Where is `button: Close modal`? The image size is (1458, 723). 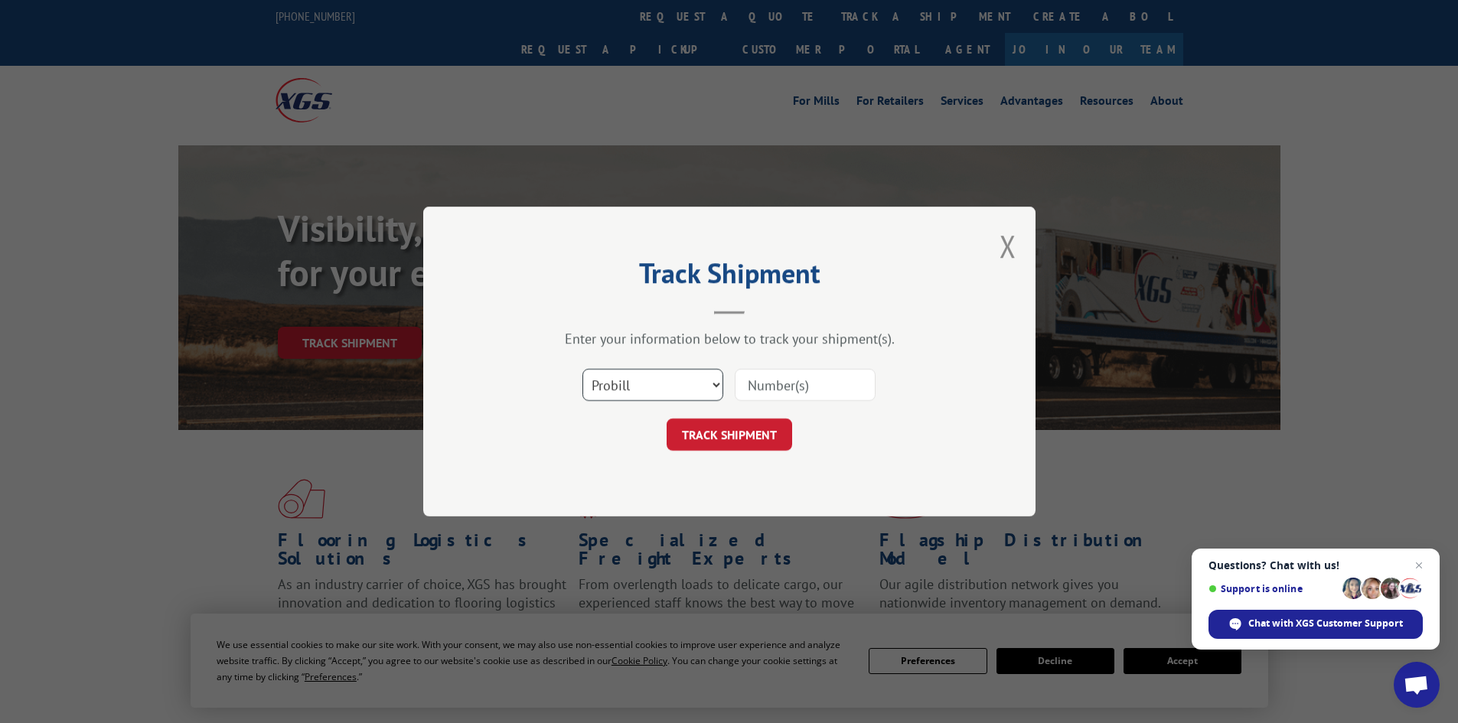
button: Close modal is located at coordinates (1008, 246).